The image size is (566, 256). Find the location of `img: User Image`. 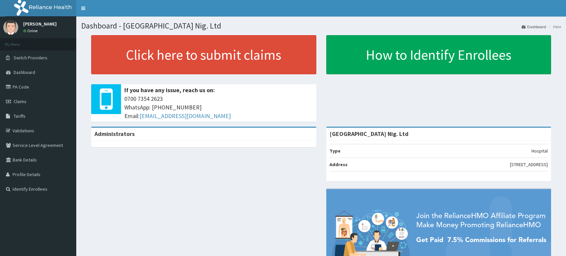

img: User Image is located at coordinates (11, 27).